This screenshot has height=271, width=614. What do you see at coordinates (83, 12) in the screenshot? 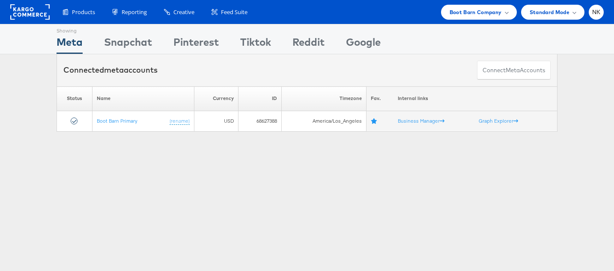
I see `span: Products` at bounding box center [83, 12].